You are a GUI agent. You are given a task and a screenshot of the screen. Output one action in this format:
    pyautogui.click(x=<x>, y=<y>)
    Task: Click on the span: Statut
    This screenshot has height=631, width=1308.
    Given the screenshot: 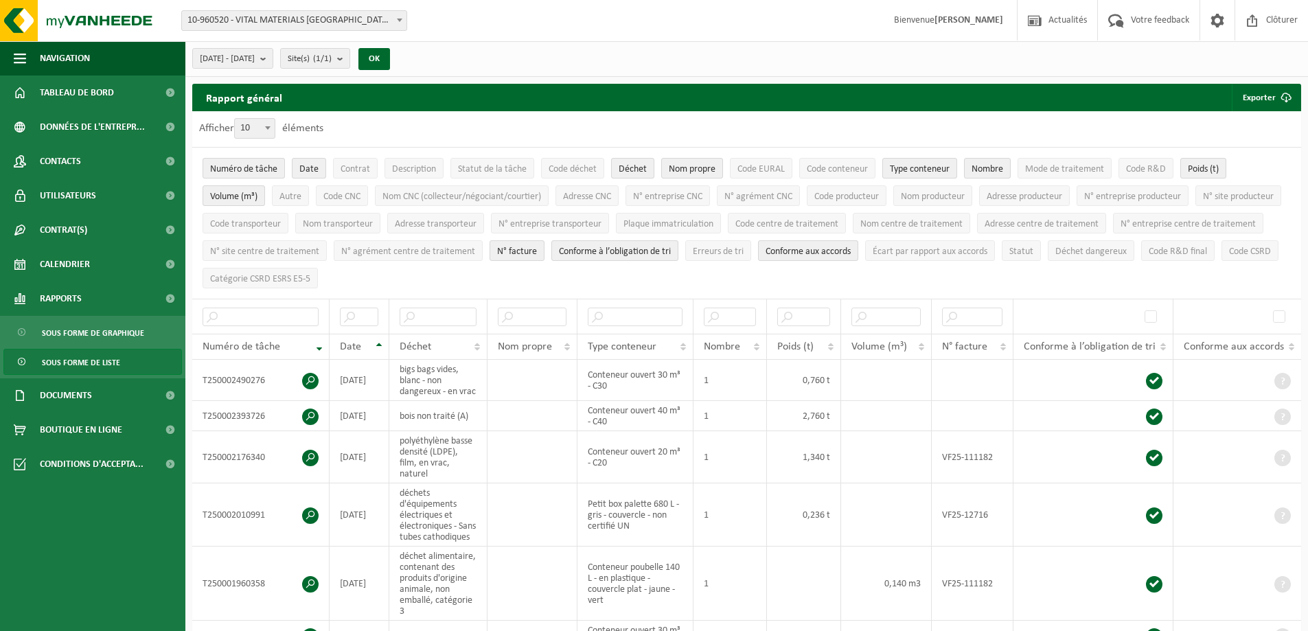 What is the action you would take?
    pyautogui.click(x=1021, y=251)
    